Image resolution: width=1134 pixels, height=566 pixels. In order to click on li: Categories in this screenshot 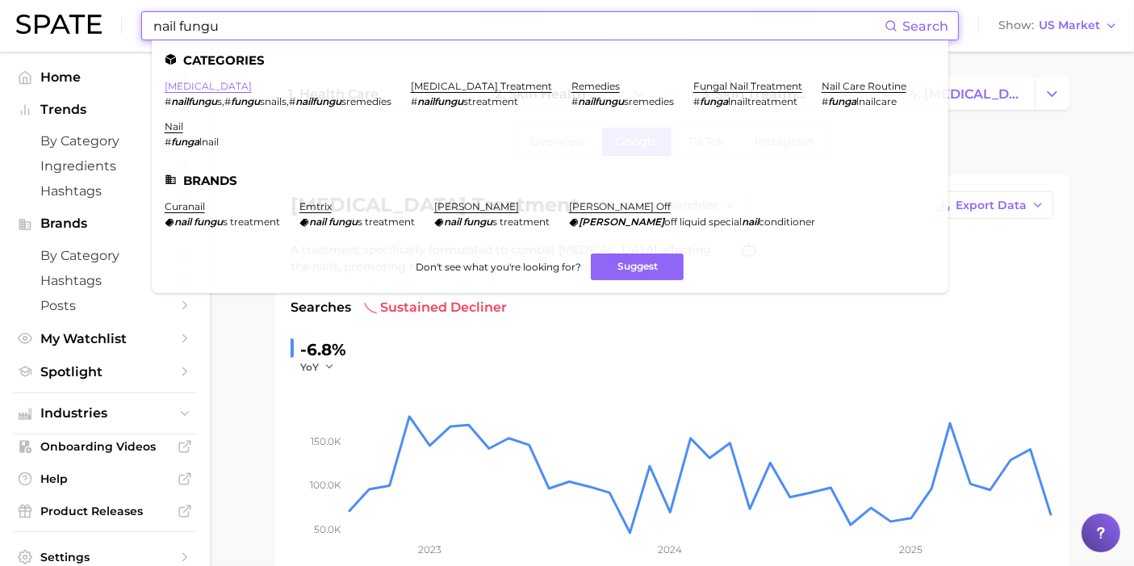, I will do `click(550, 60)`.